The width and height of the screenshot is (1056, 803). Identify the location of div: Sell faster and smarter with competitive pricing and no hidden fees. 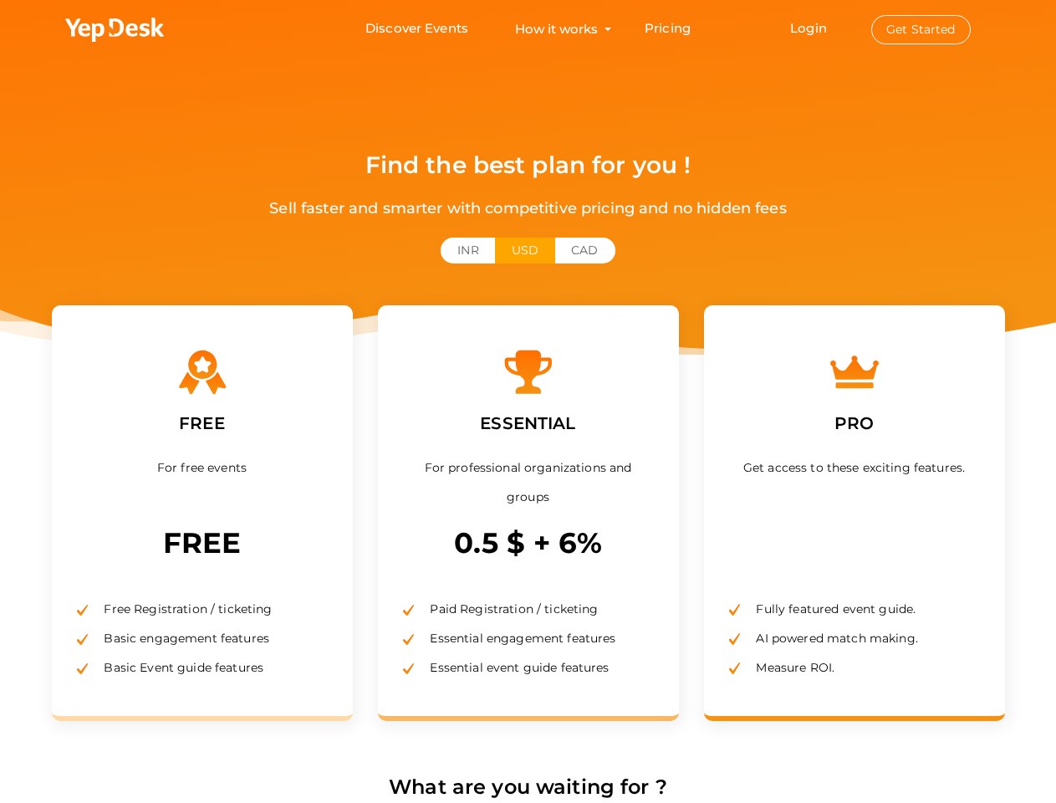
(528, 208).